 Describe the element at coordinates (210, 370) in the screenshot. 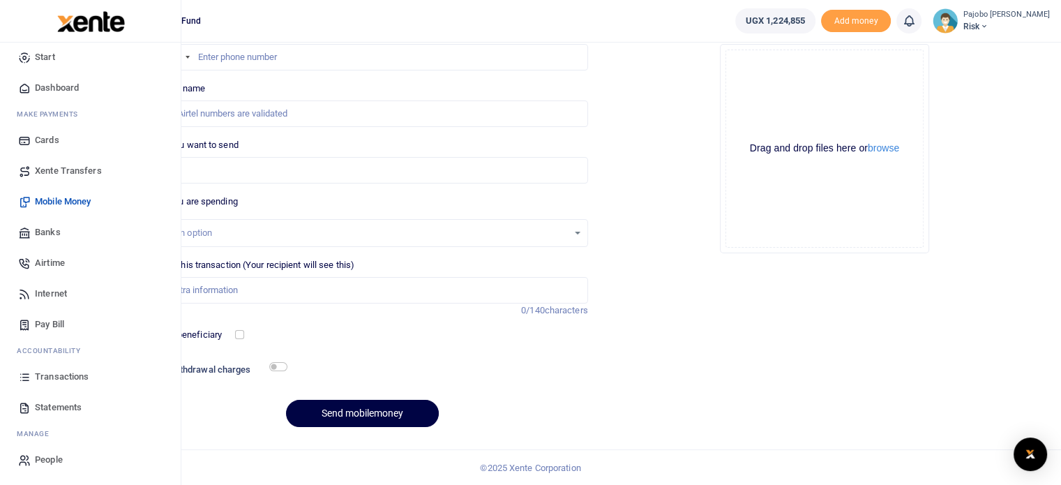

I see `h6: Include withdrawal charges` at that location.